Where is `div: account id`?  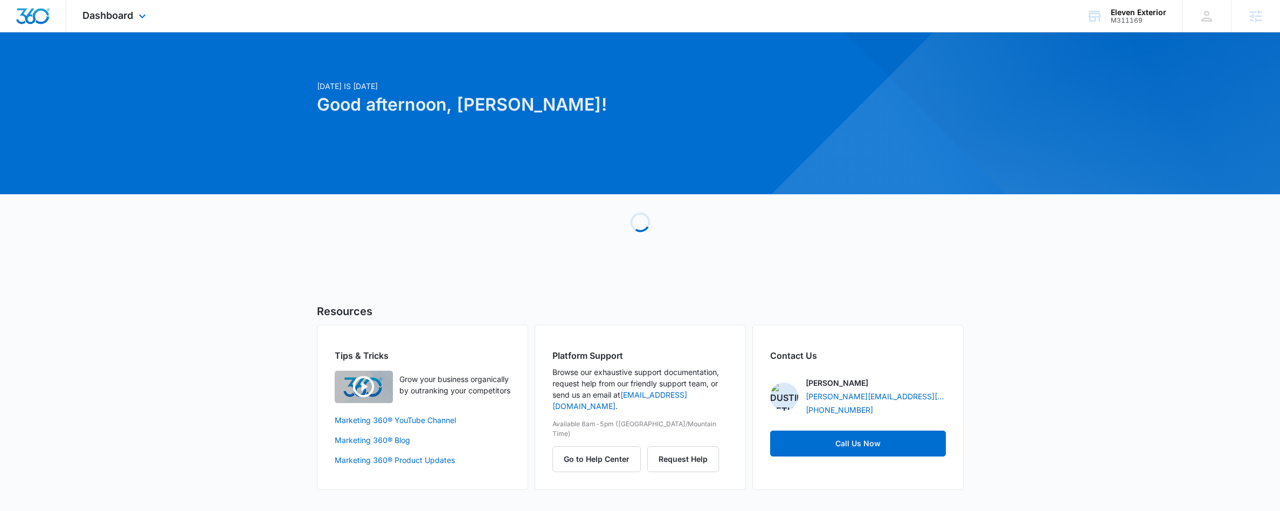 div: account id is located at coordinates (1139, 20).